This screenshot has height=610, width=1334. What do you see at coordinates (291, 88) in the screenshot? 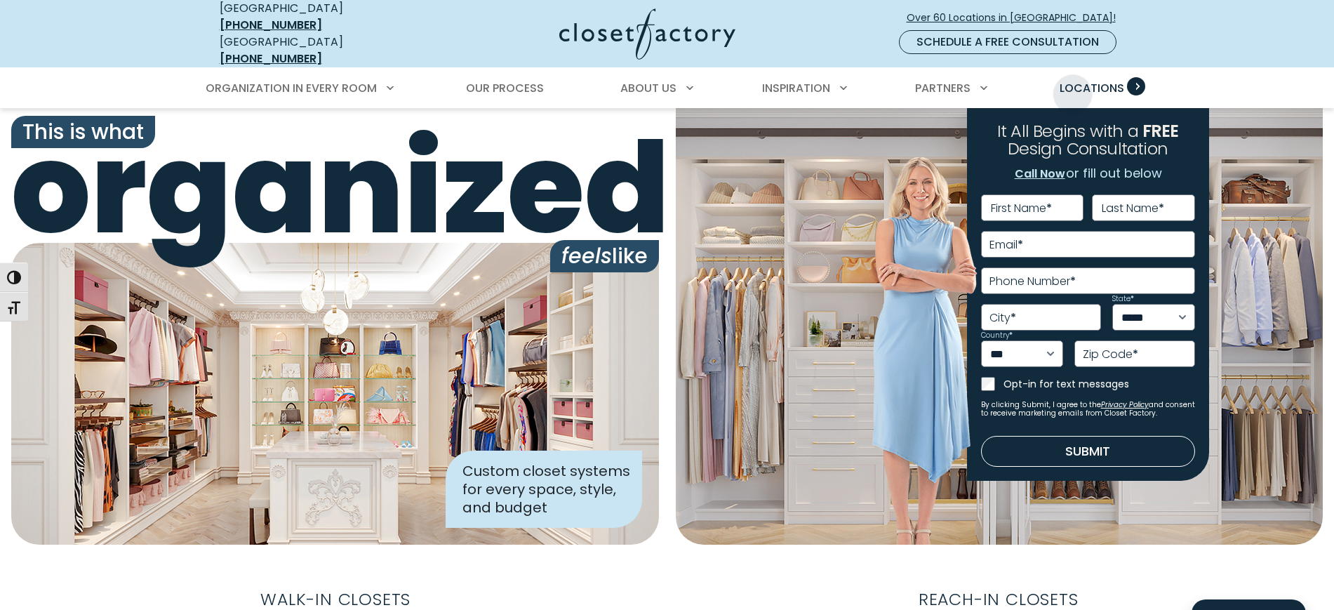
I see `span: Organization in Every Room` at bounding box center [291, 88].